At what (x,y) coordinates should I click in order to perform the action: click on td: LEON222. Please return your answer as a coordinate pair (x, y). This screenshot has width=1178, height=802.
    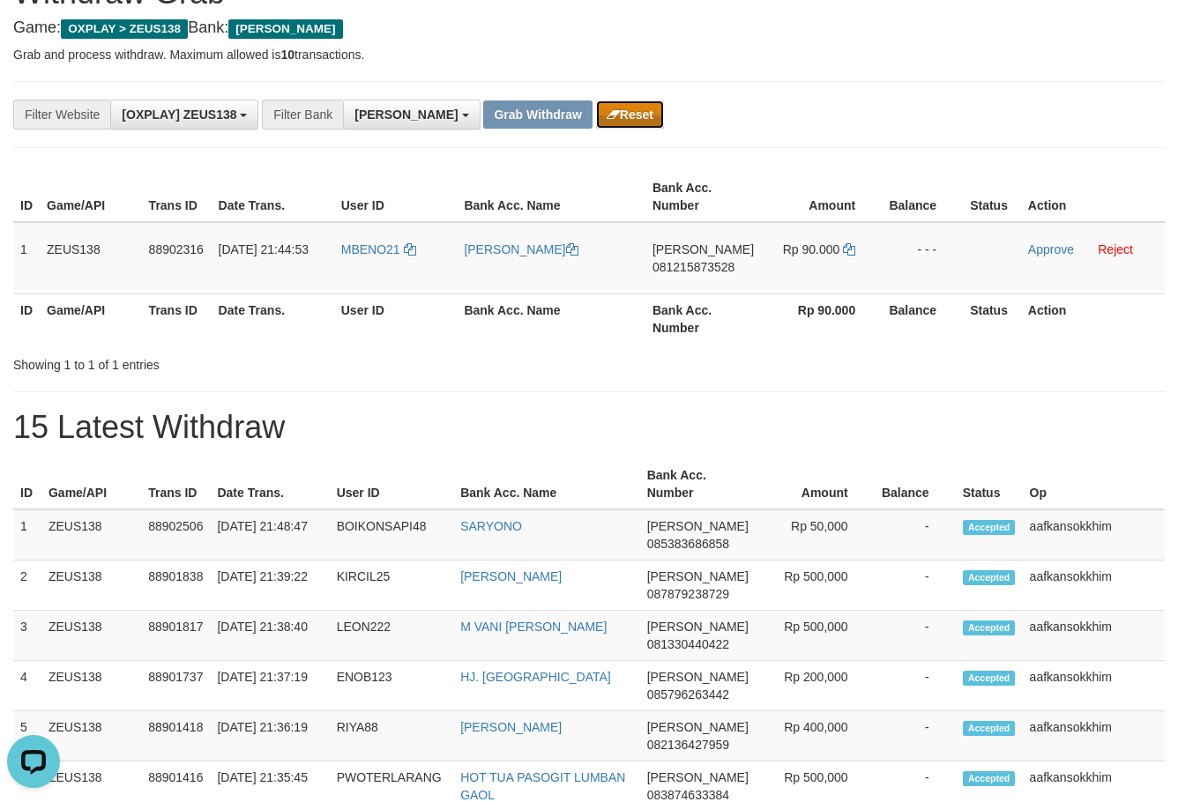
    Looking at the image, I should click on (392, 636).